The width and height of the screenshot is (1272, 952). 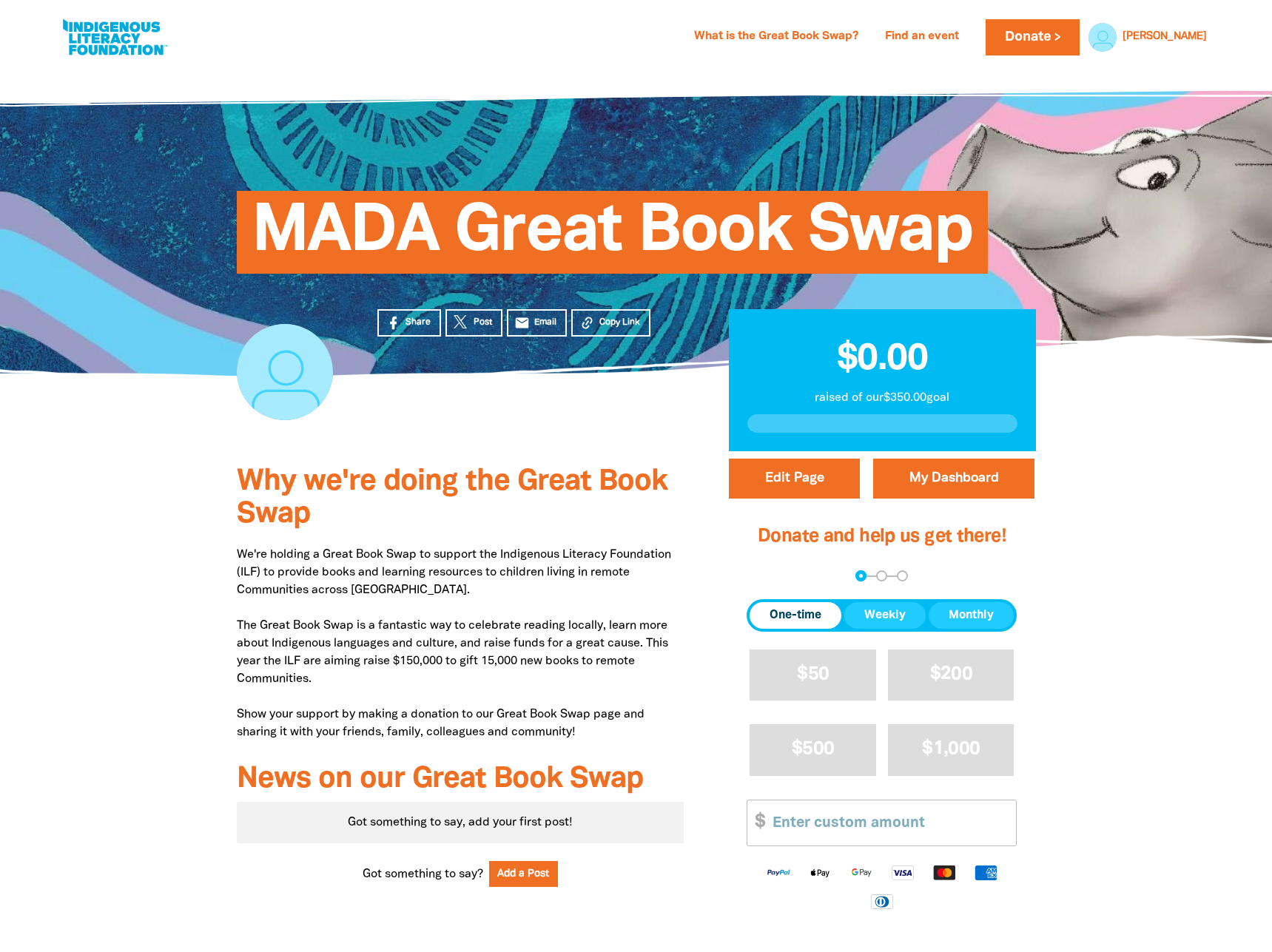 What do you see at coordinates (776, 37) in the screenshot?
I see `a: What is the Great Book Swap?` at bounding box center [776, 37].